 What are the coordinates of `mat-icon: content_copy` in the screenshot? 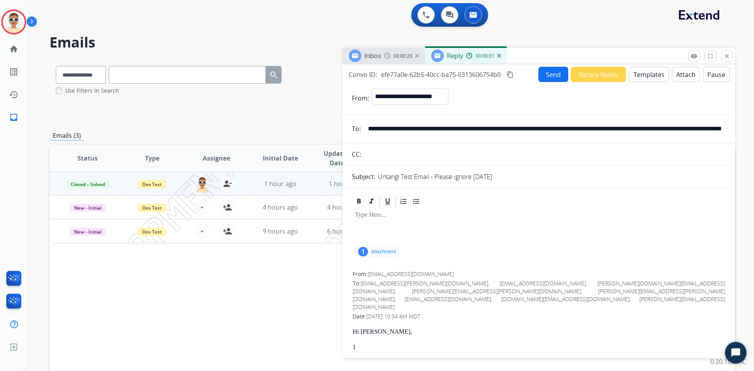 It's located at (510, 75).